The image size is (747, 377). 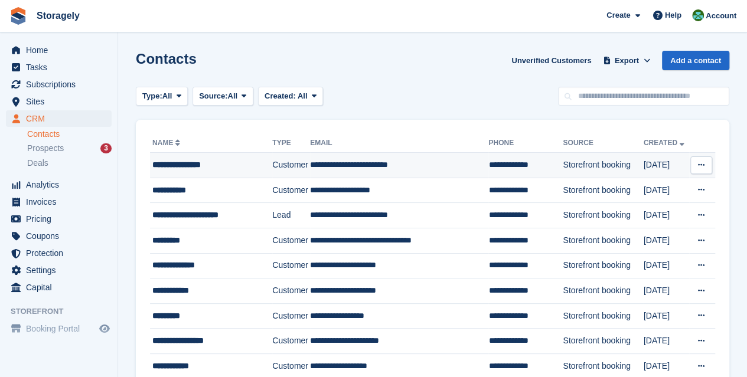 What do you see at coordinates (167, 143) in the screenshot?
I see `a: Name` at bounding box center [167, 143].